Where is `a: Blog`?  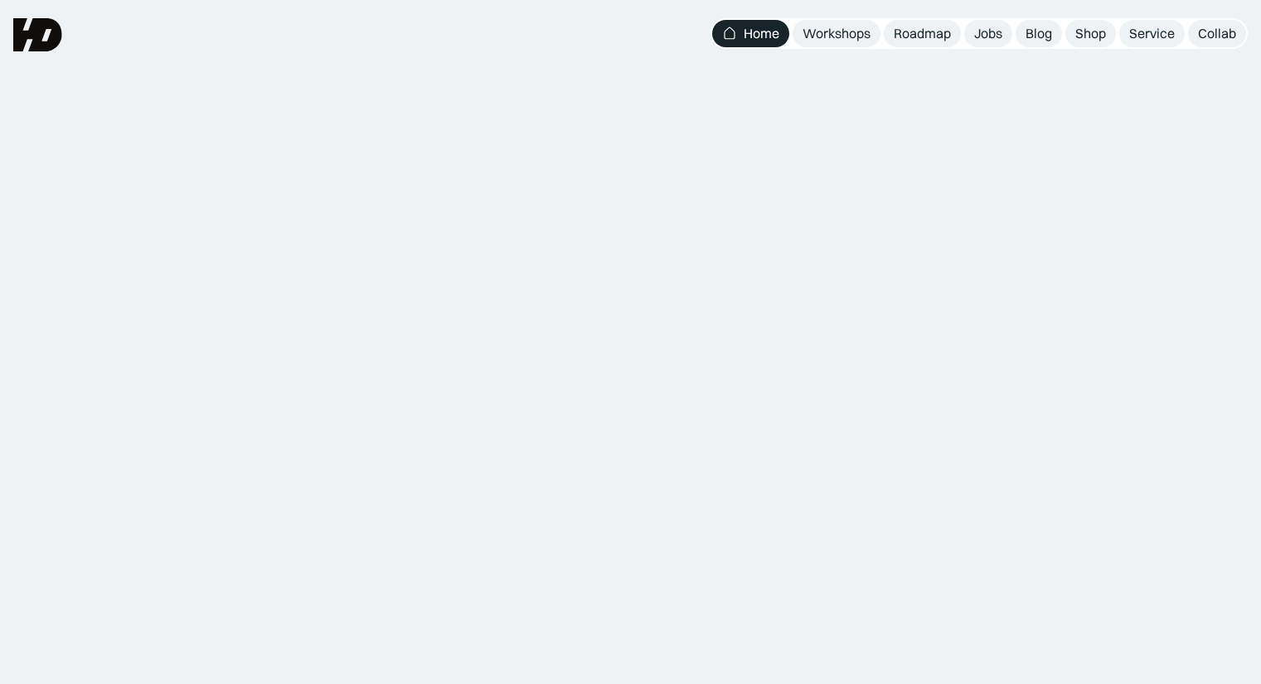 a: Blog is located at coordinates (1039, 33).